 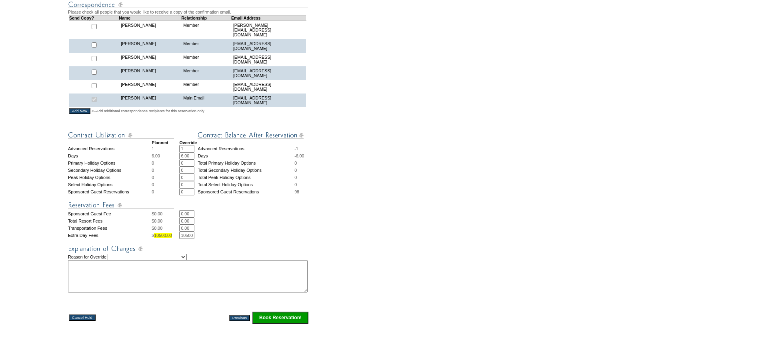 I want to click on td: Send Copy?, so click(x=94, y=18).